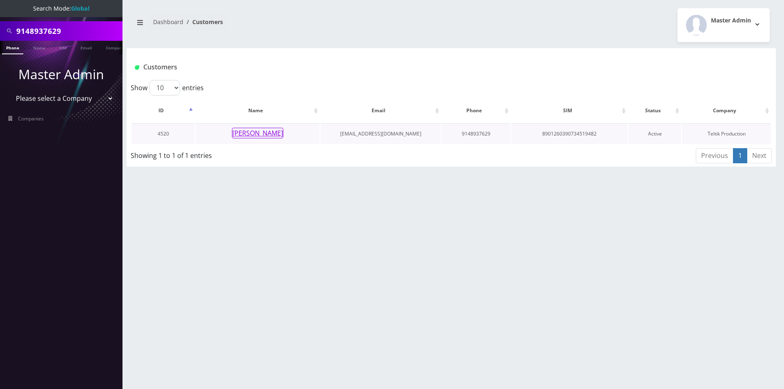 The width and height of the screenshot is (784, 389). I want to click on button: Master Admin, so click(723, 25).